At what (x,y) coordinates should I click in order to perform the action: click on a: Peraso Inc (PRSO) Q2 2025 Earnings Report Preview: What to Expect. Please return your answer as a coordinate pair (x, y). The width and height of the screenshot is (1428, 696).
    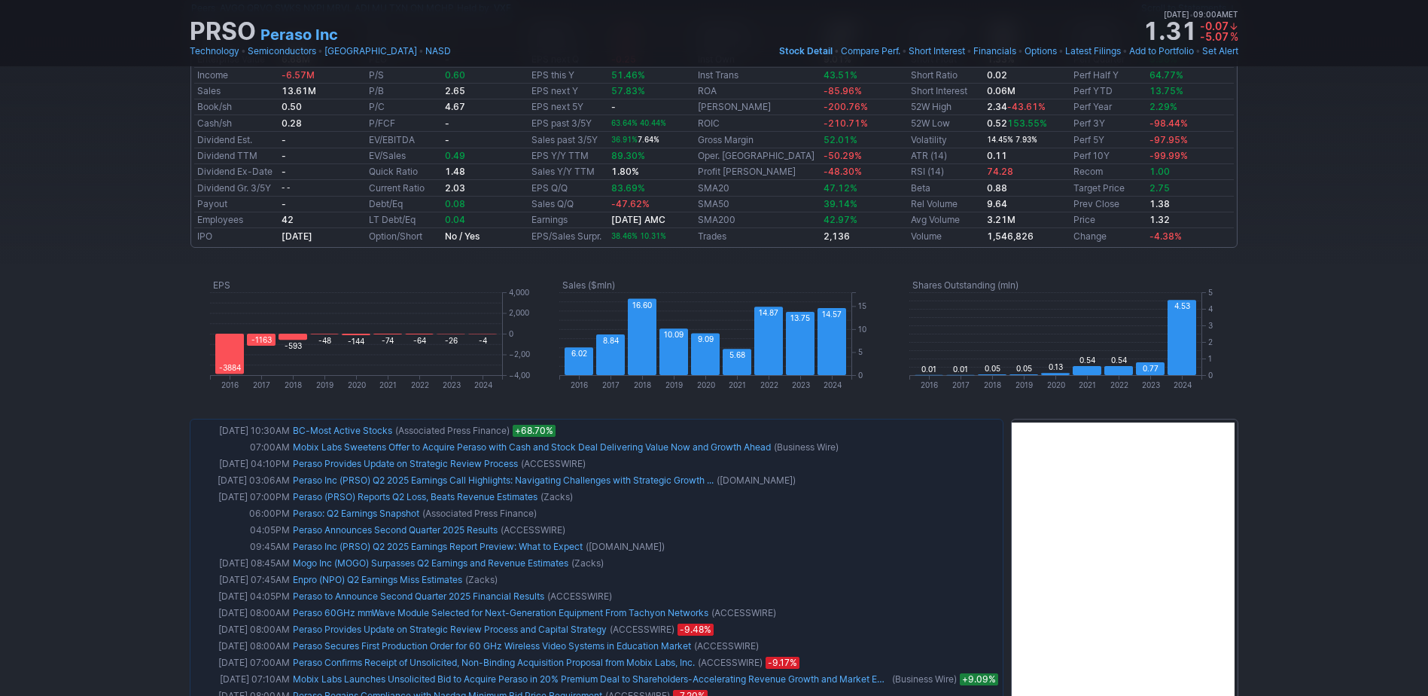
    Looking at the image, I should click on (437, 546).